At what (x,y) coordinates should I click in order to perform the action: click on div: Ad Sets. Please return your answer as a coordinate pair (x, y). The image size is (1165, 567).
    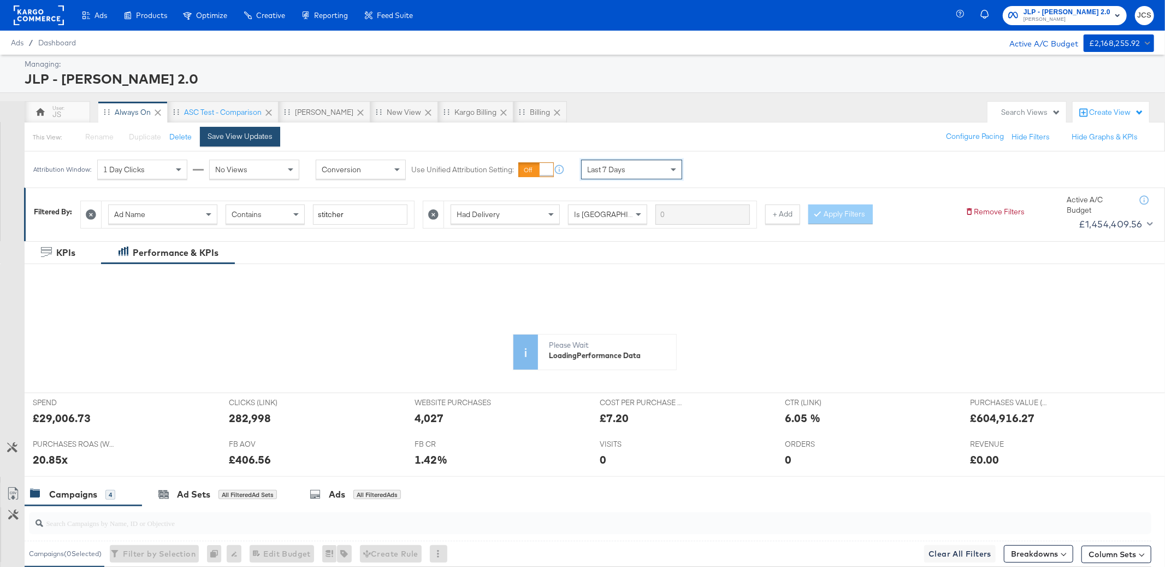
    Looking at the image, I should click on (193, 494).